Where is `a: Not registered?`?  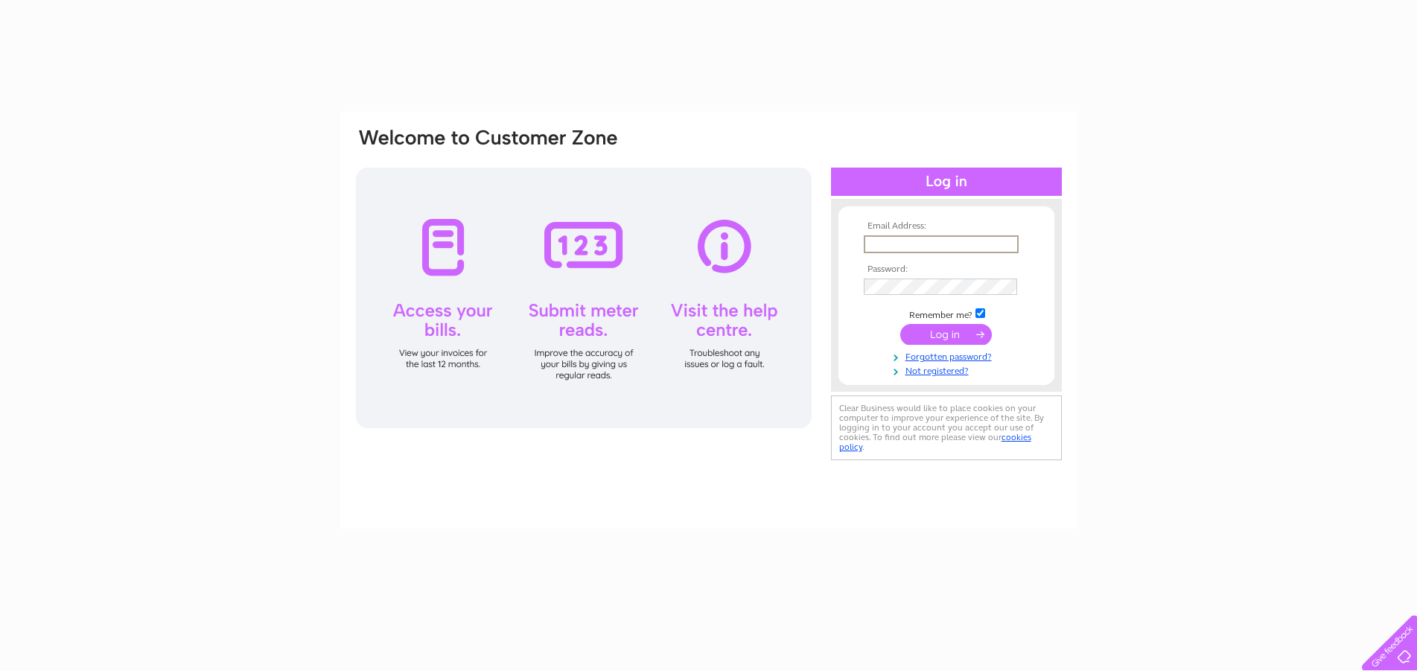 a: Not registered? is located at coordinates (948, 369).